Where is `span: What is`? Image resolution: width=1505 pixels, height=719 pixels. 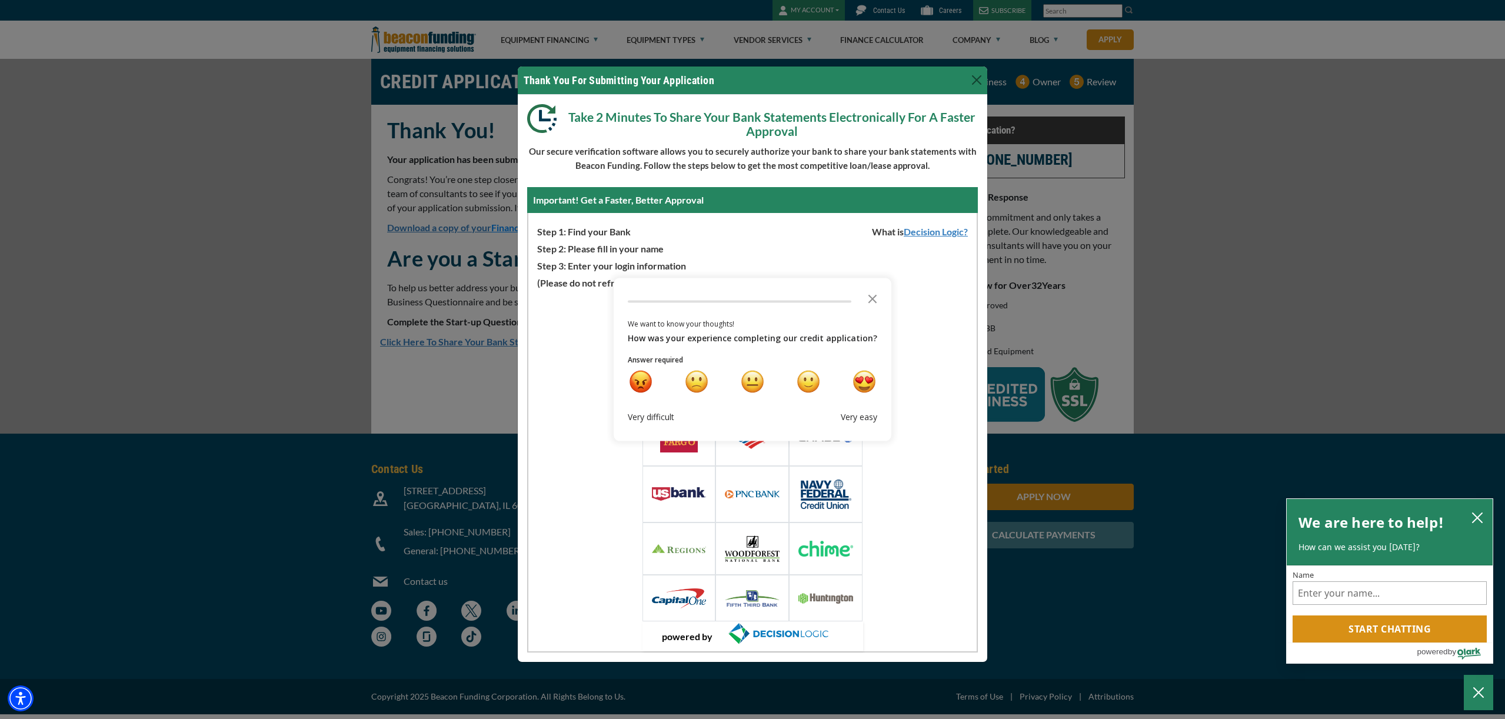
span: What is is located at coordinates (920, 230).